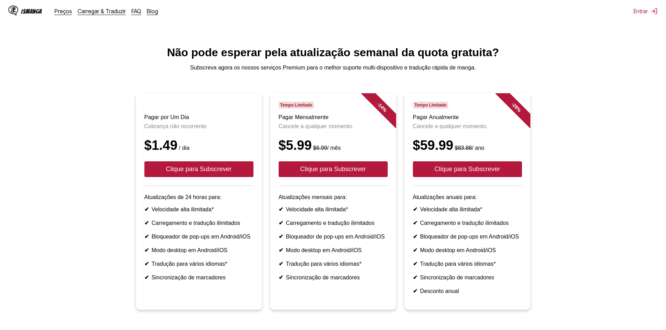  What do you see at coordinates (516, 107) in the screenshot?
I see `div: - 28 %` at bounding box center [516, 107].